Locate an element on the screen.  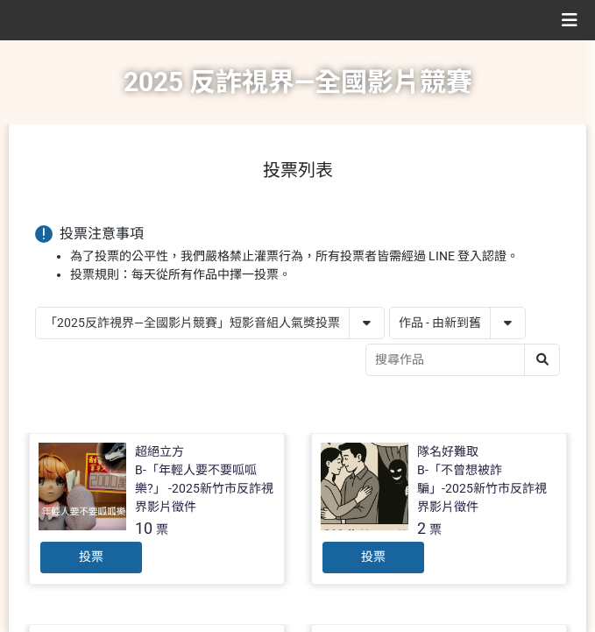
h1: 投票列表 is located at coordinates (297, 170).